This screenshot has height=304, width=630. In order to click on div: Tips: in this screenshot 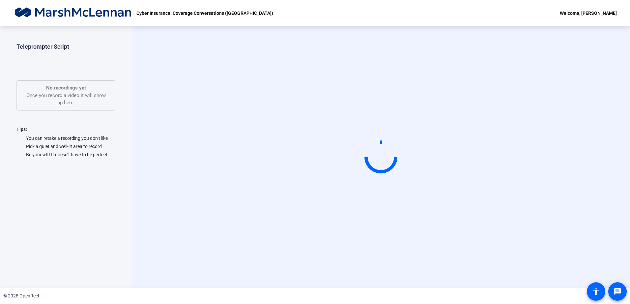, I will do `click(66, 130)`.